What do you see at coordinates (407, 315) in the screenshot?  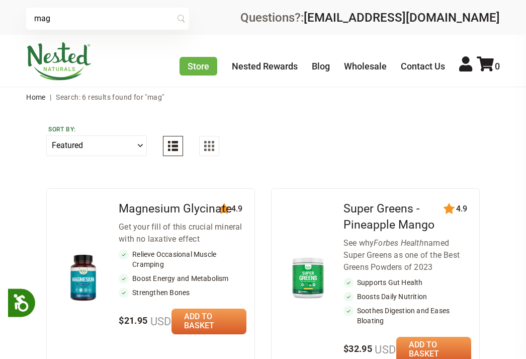 I see `li: Soothes Digestion and Eases Bloating` at bounding box center [407, 315].